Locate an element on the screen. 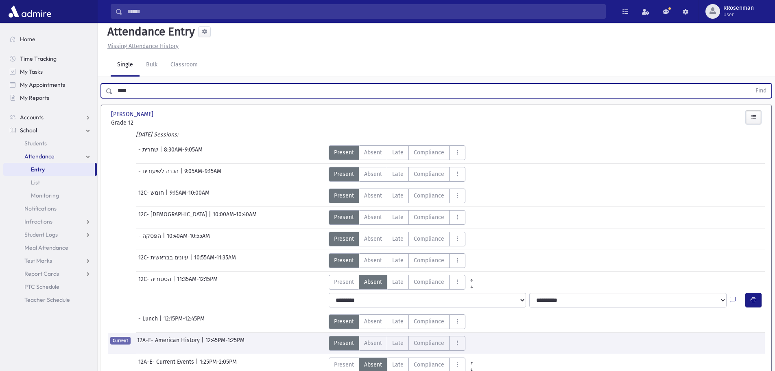 This screenshot has height=371, width=775. h5: Attendance Entry is located at coordinates (149, 32).